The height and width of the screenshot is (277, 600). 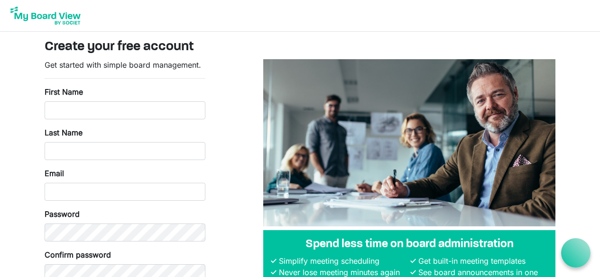 I want to click on label: Password, so click(x=62, y=214).